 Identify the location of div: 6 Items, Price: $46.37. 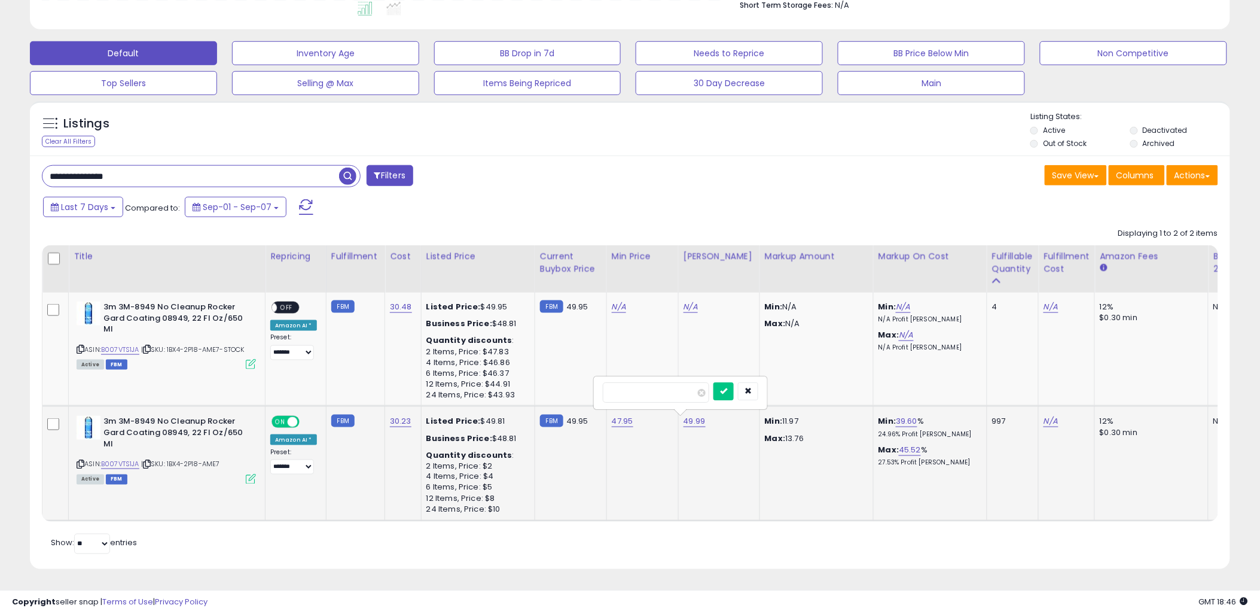
(476, 373).